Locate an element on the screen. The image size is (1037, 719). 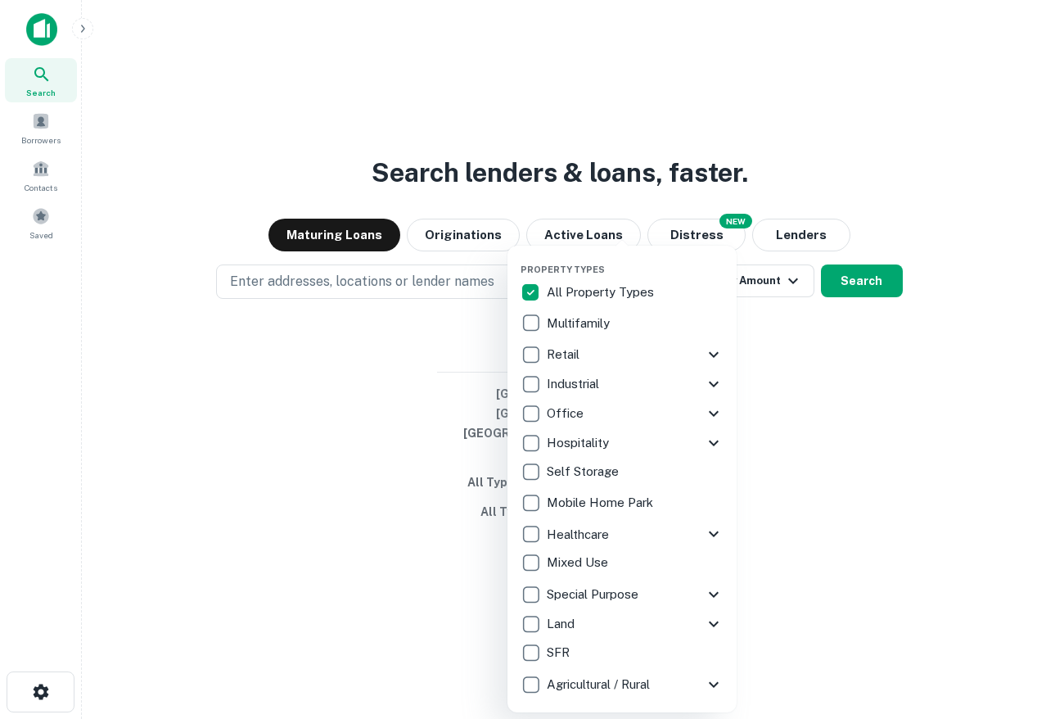
p: Land is located at coordinates (562, 624).